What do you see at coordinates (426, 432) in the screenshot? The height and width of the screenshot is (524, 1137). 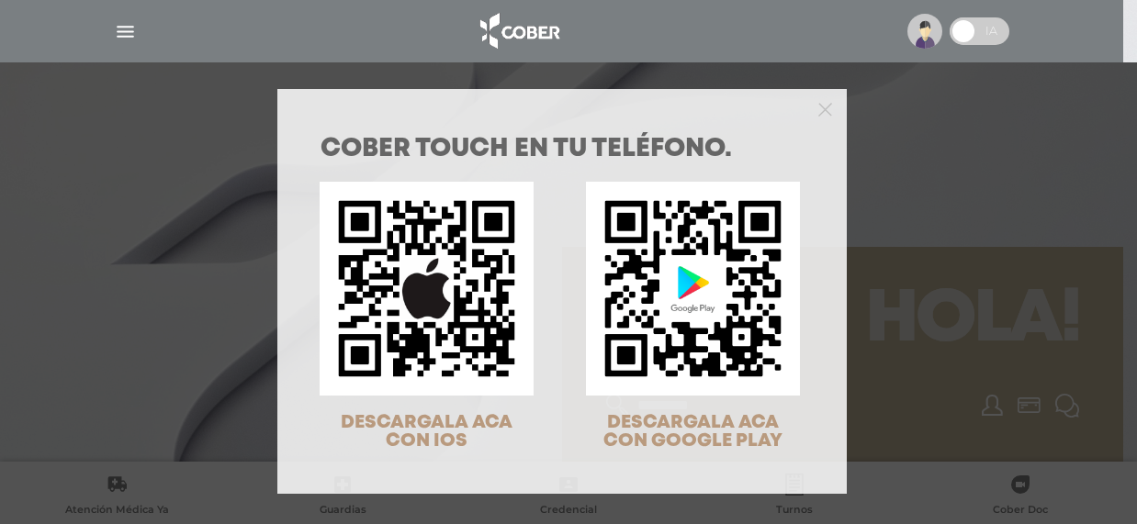 I see `span: DESCARGALA ACA CON IOS` at bounding box center [426, 432].